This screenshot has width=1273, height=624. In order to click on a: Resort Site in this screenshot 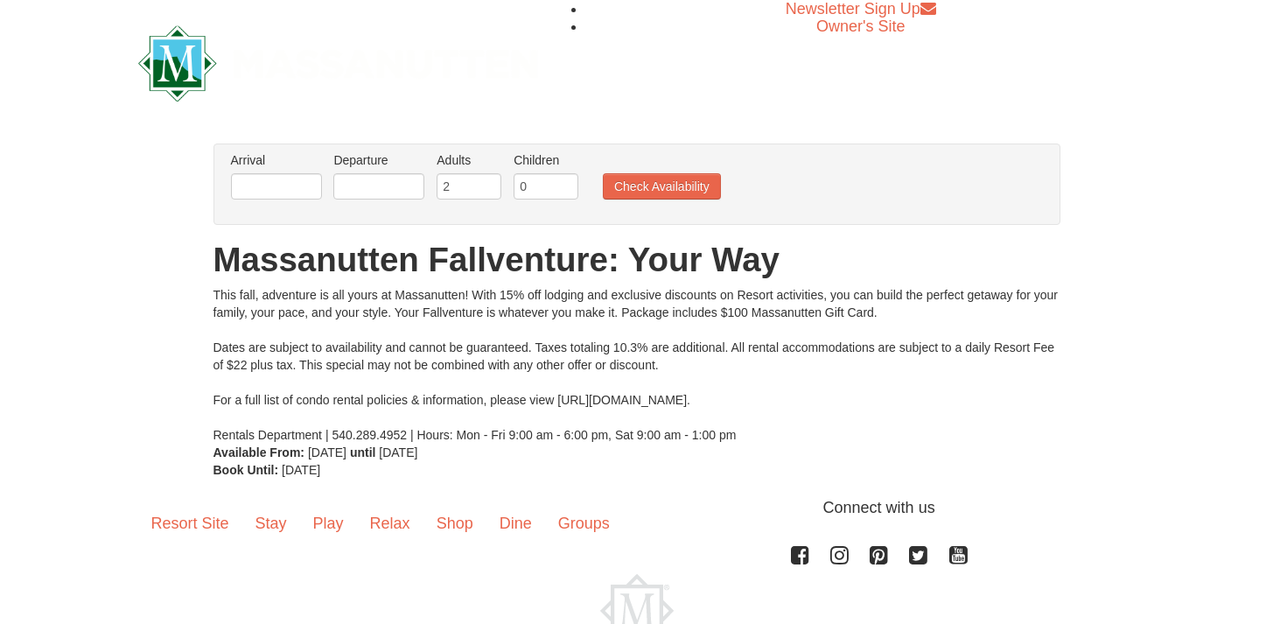, I will do `click(190, 523)`.